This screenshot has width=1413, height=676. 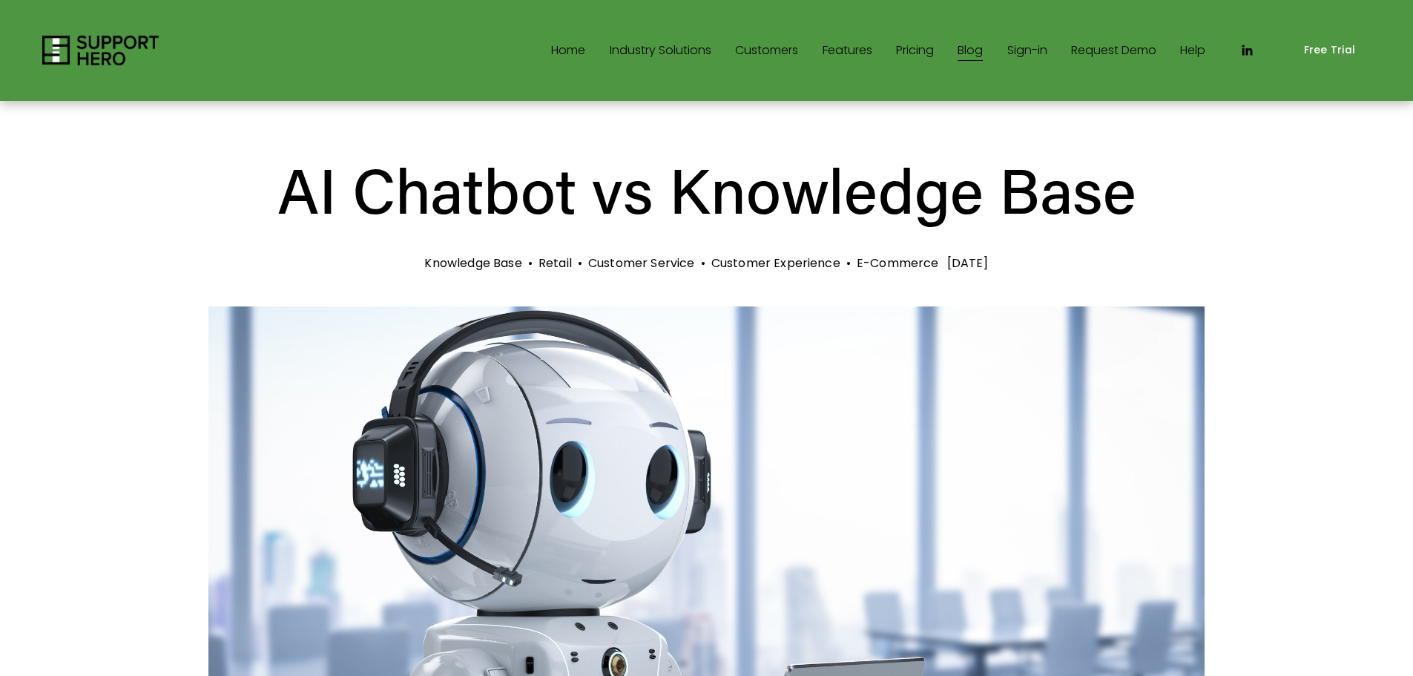 What do you see at coordinates (706, 189) in the screenshot?
I see `h1: AI Chatbot vs Knowledge Base` at bounding box center [706, 189].